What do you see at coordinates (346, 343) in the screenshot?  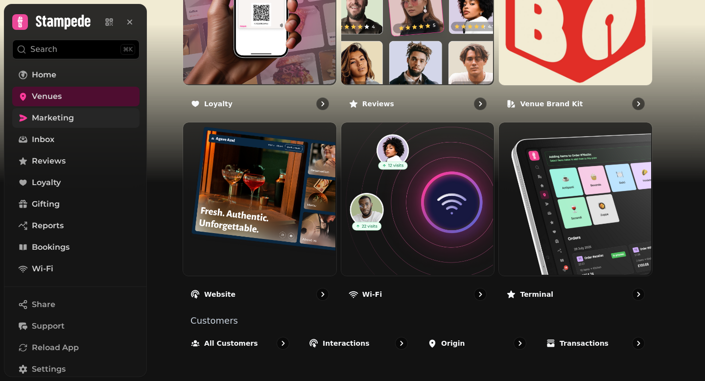 I see `p: Interactions` at bounding box center [346, 343].